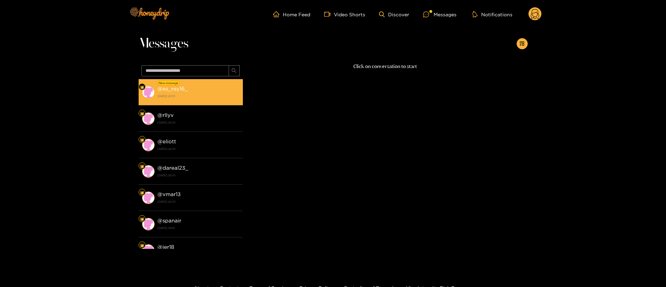 The image size is (666, 287). I want to click on strong: @ vmar13, so click(169, 194).